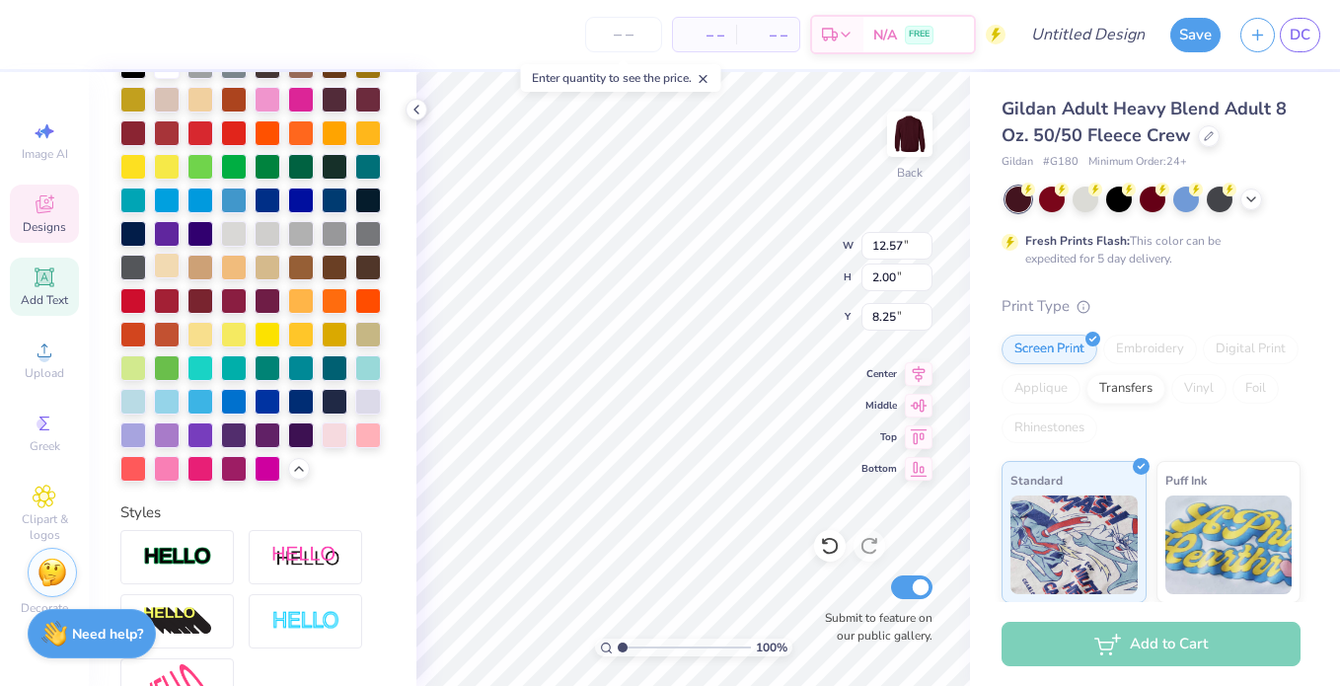 The width and height of the screenshot is (1340, 686). Describe the element at coordinates (1060, 162) in the screenshot. I see `span: # G180` at that location.